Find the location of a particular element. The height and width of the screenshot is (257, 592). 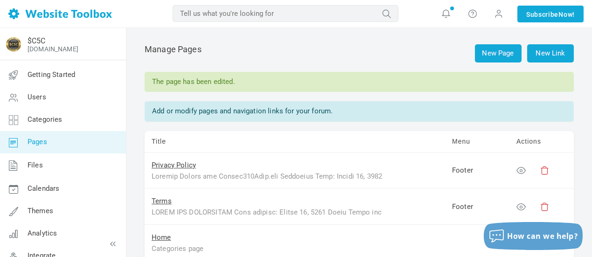

button: How can we help? is located at coordinates (533, 236).